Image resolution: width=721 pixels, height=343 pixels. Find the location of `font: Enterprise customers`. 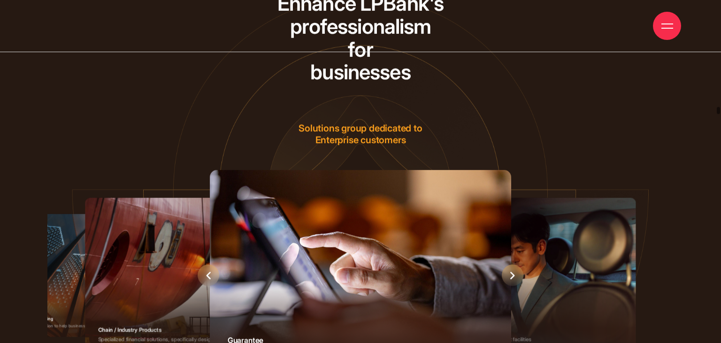

font: Enterprise customers is located at coordinates (360, 140).